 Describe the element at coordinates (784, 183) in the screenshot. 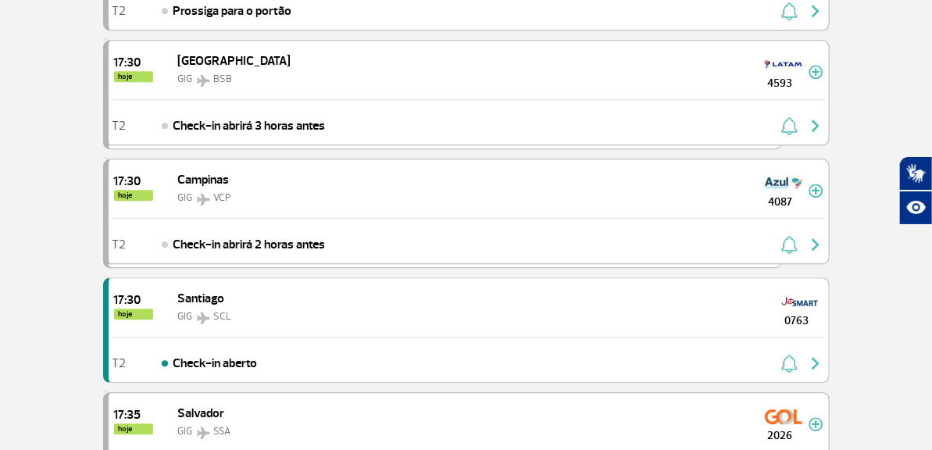

I see `img: Azul Linhas Aéreas` at that location.